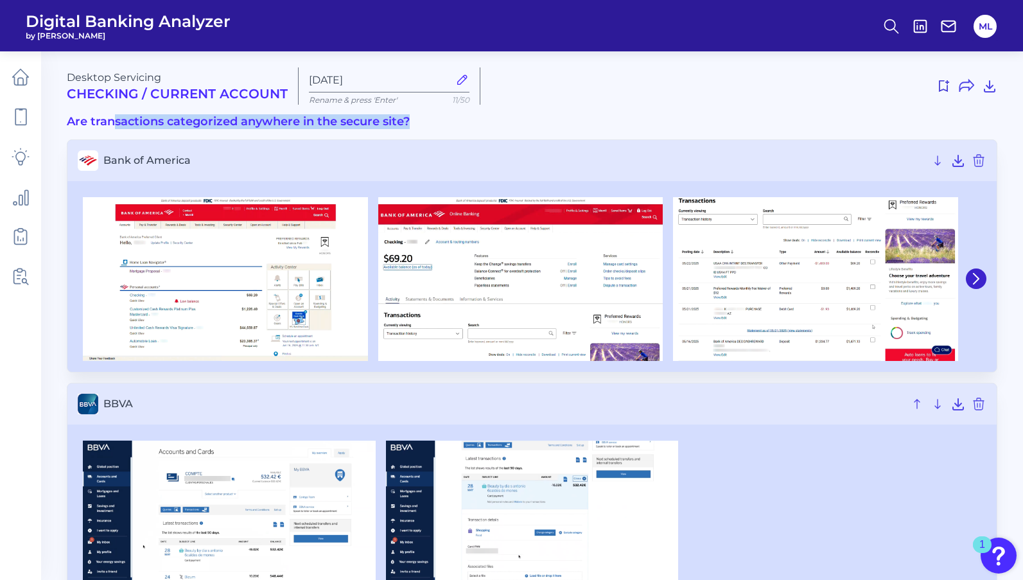 This screenshot has height=580, width=1023. What do you see at coordinates (532, 122) in the screenshot?
I see `h3: Are transactions categorized anywhere in the secure site?` at bounding box center [532, 122].